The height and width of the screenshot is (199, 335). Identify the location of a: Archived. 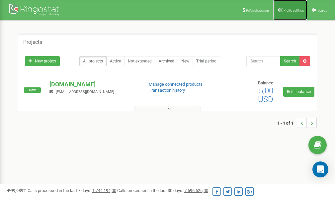
(166, 61).